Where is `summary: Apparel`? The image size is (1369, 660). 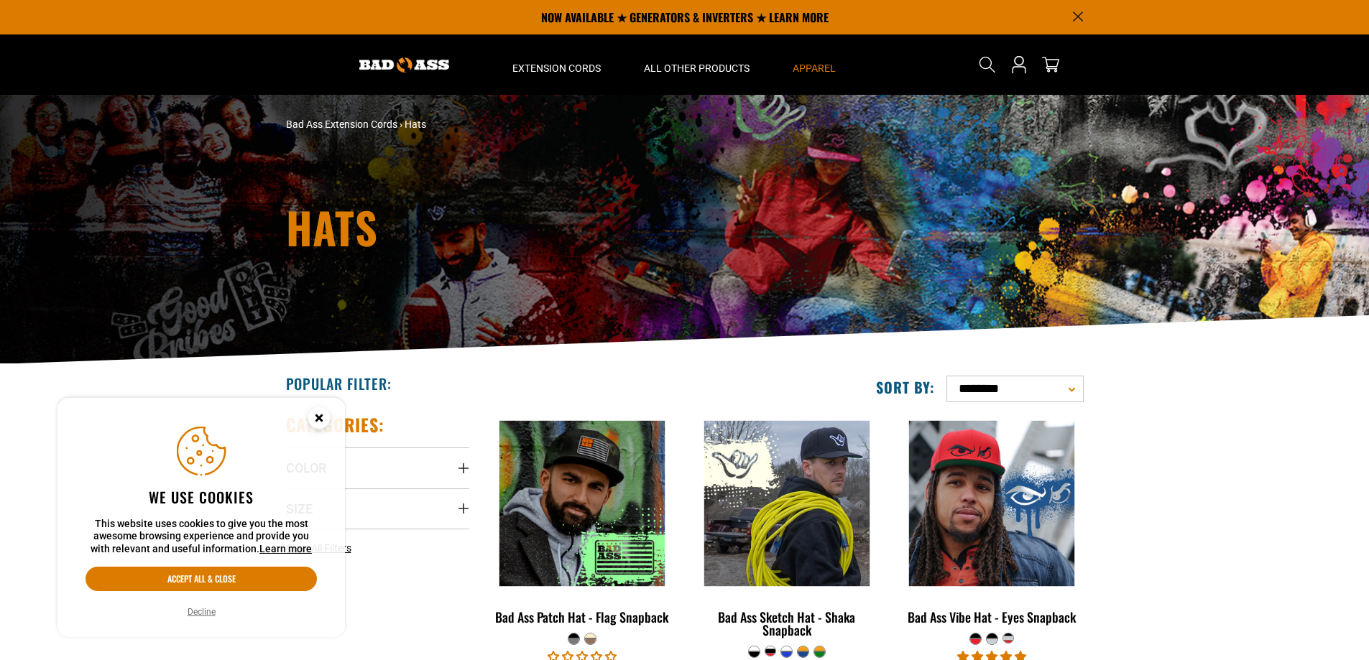 summary: Apparel is located at coordinates (814, 65).